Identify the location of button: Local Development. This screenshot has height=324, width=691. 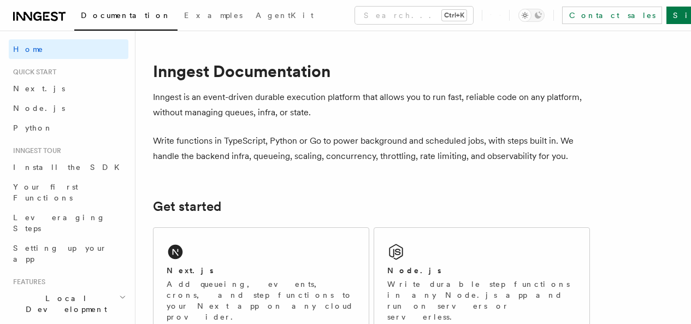
(68, 304).